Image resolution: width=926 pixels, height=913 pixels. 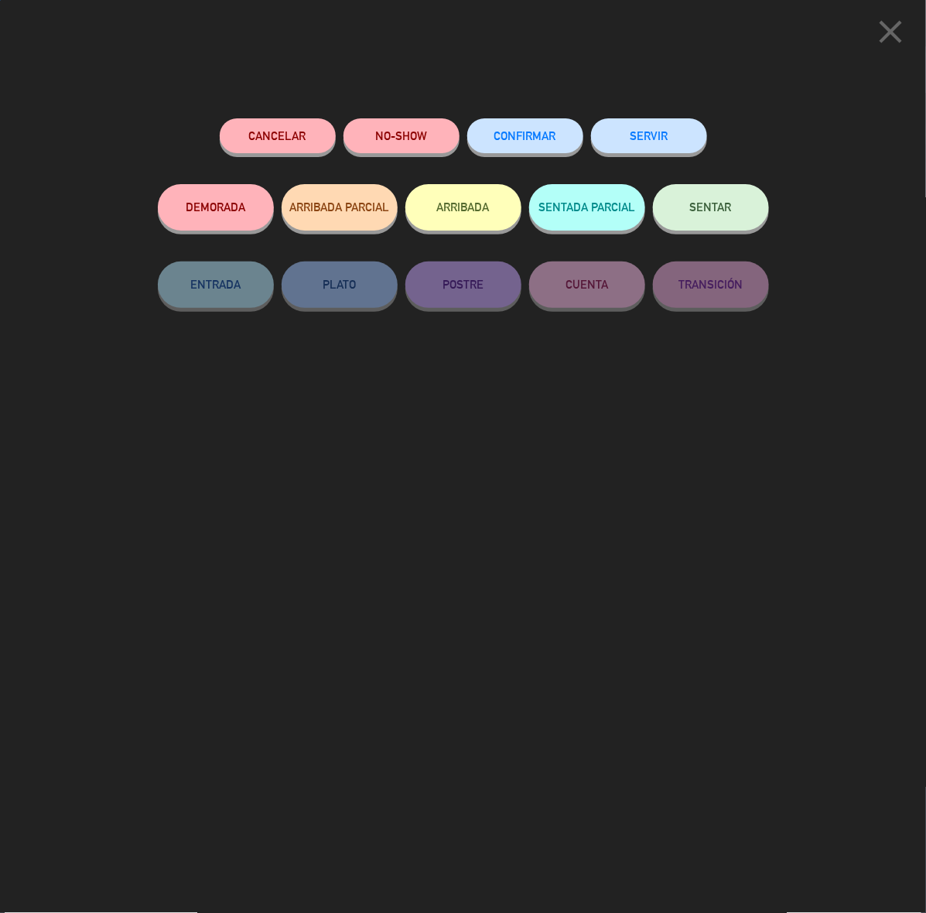 What do you see at coordinates (711, 207) in the screenshot?
I see `span: SENTAR` at bounding box center [711, 207].